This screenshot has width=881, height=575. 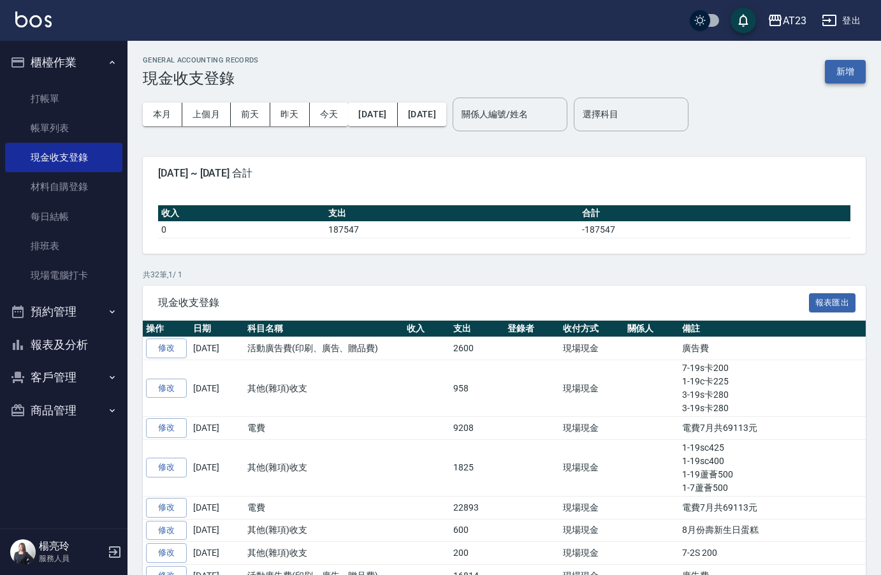 What do you see at coordinates (743, 20) in the screenshot?
I see `button: save` at bounding box center [743, 20].